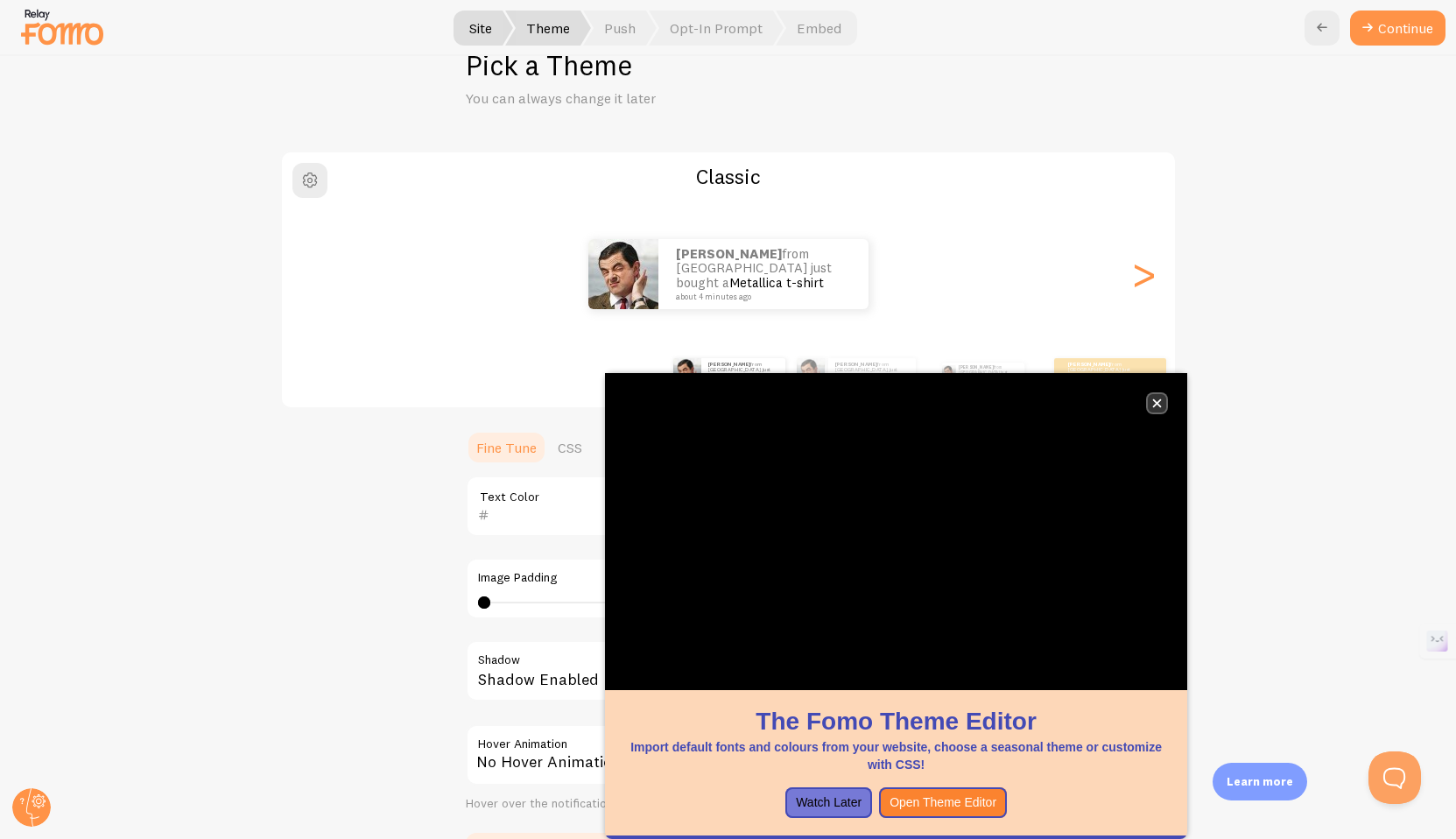 The height and width of the screenshot is (839, 1456). Describe the element at coordinates (943, 802) in the screenshot. I see `button: Open Theme Editor` at that location.